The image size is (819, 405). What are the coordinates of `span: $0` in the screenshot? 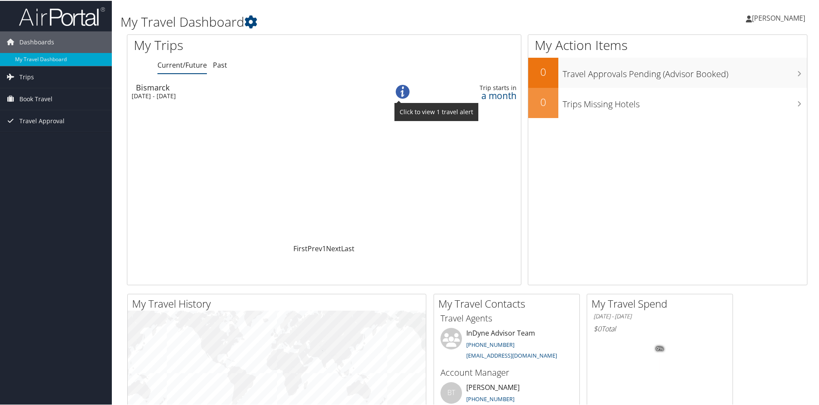 It's located at (598, 328).